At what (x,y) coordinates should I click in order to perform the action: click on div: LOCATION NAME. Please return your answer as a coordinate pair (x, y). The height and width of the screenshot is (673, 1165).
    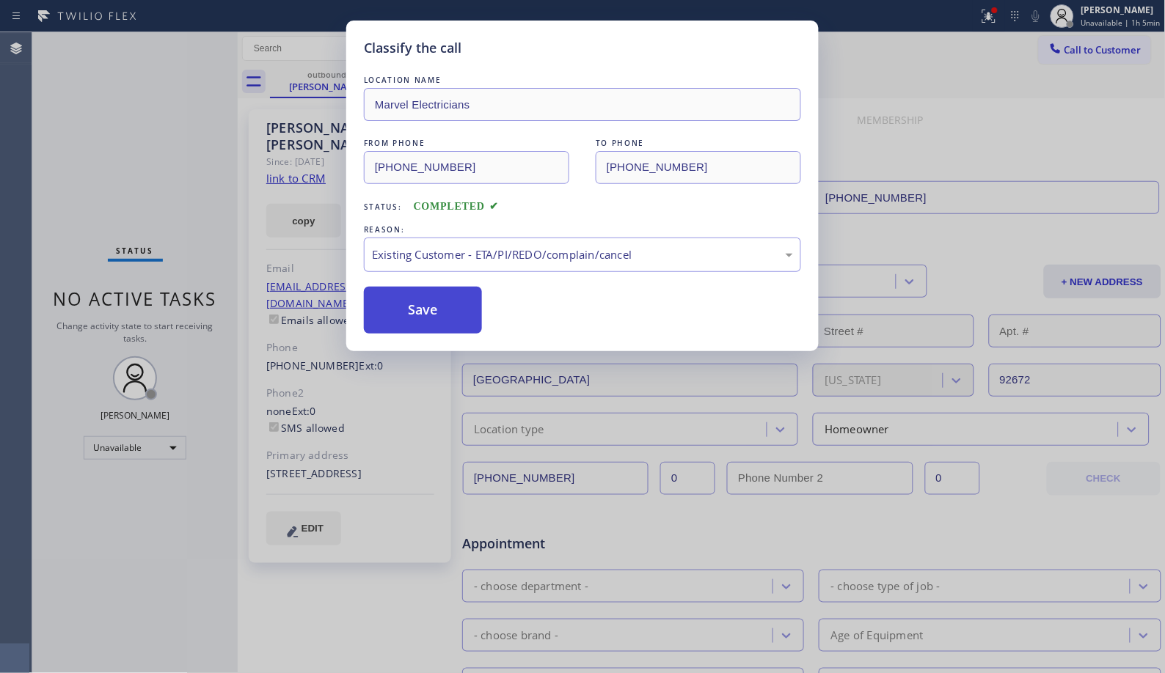
    Looking at the image, I should click on (582, 80).